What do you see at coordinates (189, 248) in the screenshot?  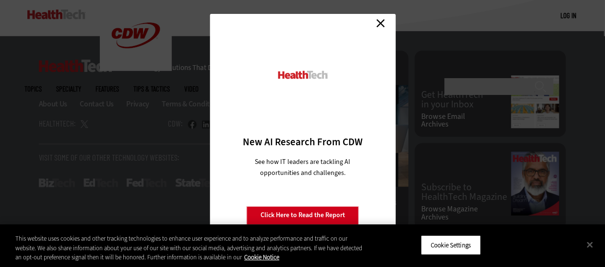 I see `div: This website uses cookies and other tracking technologies to enhance user experience and to analy...` at bounding box center [189, 248].